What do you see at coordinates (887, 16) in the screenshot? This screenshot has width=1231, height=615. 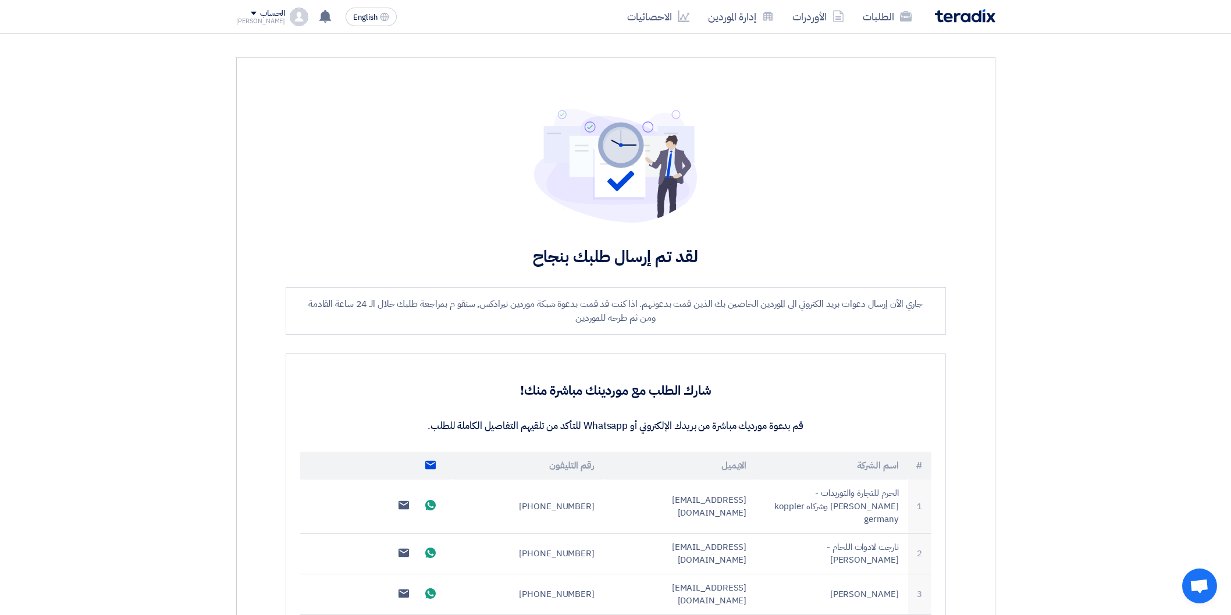 I see `a: الطلبات` at bounding box center [887, 16].